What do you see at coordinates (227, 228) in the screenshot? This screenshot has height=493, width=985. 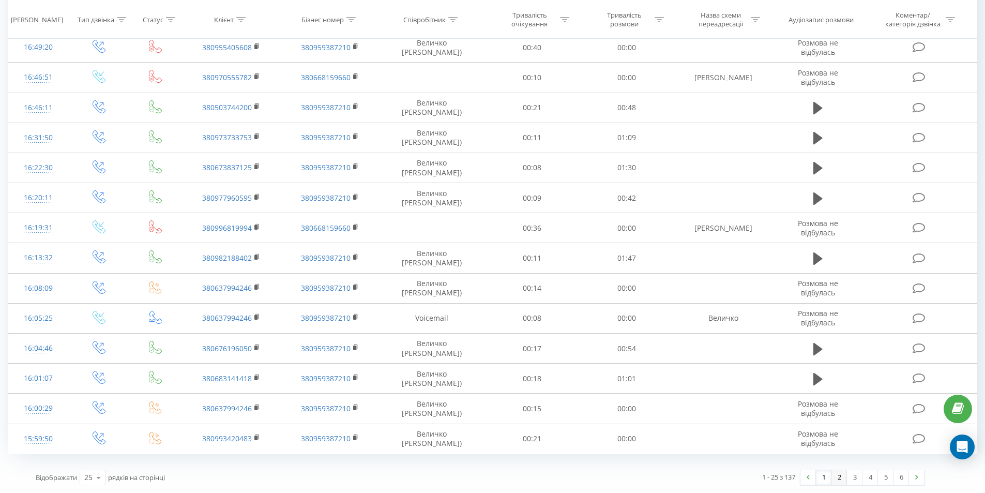 I see `a: 380996819994` at bounding box center [227, 228].